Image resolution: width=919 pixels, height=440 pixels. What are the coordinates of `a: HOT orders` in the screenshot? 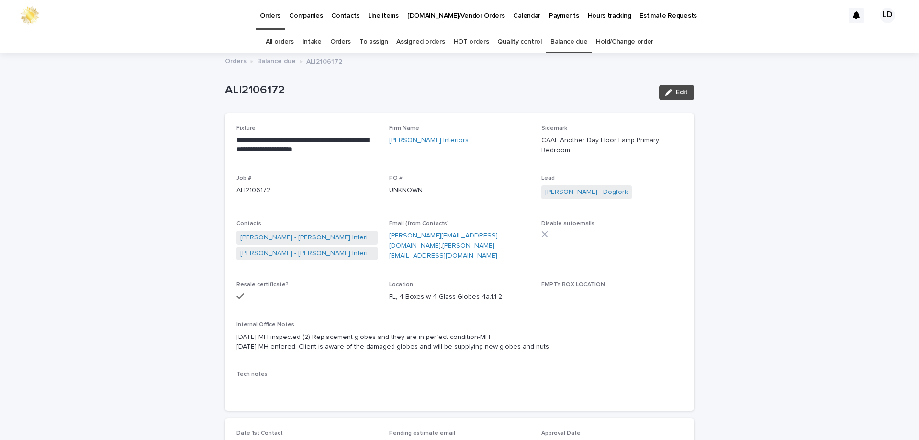 It's located at (471, 42).